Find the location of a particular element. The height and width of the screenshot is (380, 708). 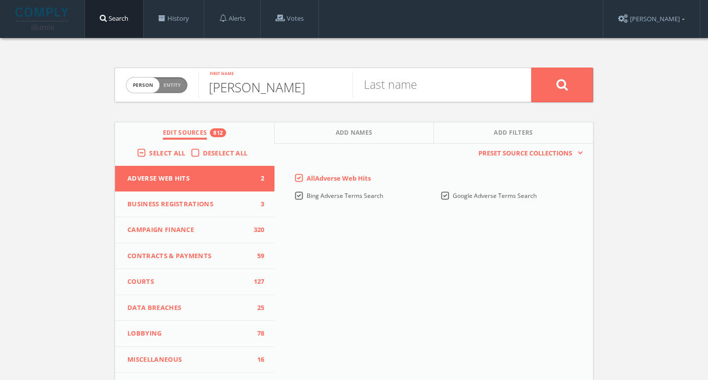

span: Bing Adverse Terms Search is located at coordinates (345, 196).